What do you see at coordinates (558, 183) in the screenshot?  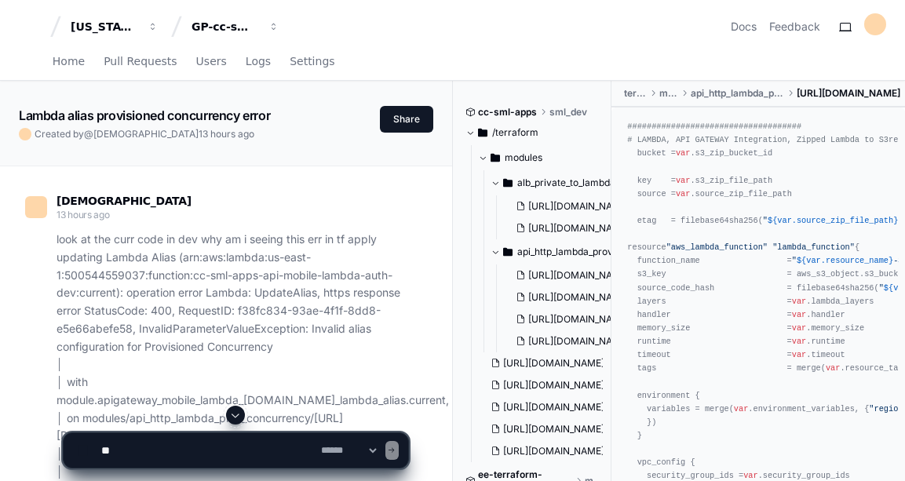 I see `button: alb_private_to_lambda` at bounding box center [558, 183].